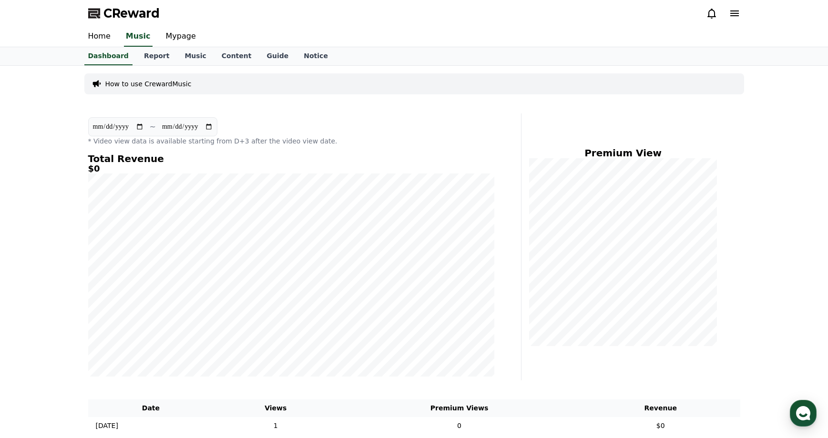 This screenshot has width=828, height=438. I want to click on a: Messages, so click(93, 314).